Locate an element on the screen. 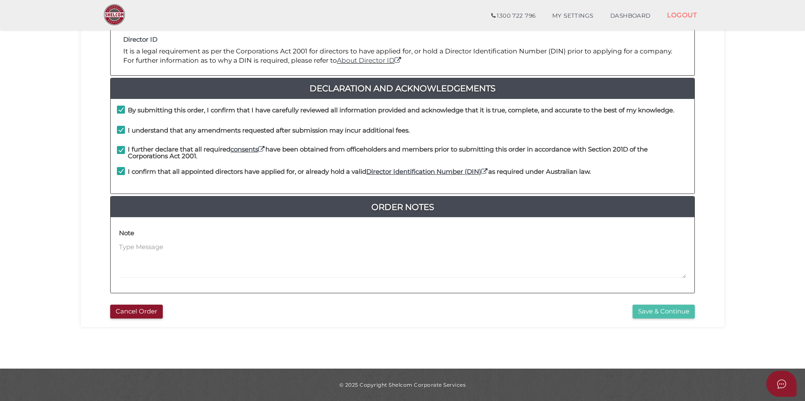 The height and width of the screenshot is (401, 805). h4: Declaration And Acknowledgements is located at coordinates (403, 88).